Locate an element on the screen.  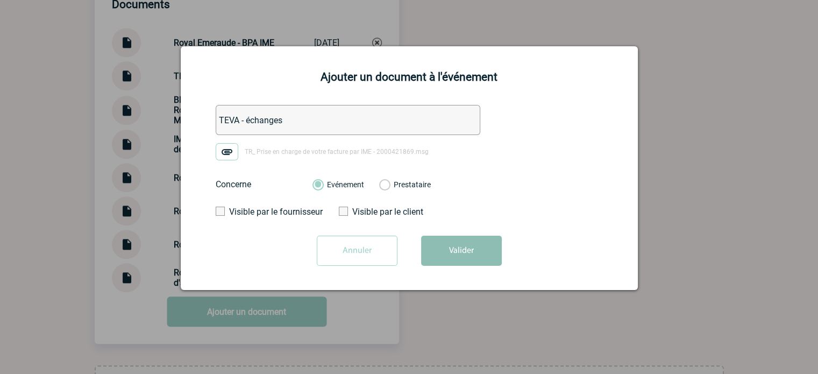
span: TR_ Prise en charge de votre facture par IME - 2000421869.msg is located at coordinates (337, 152).